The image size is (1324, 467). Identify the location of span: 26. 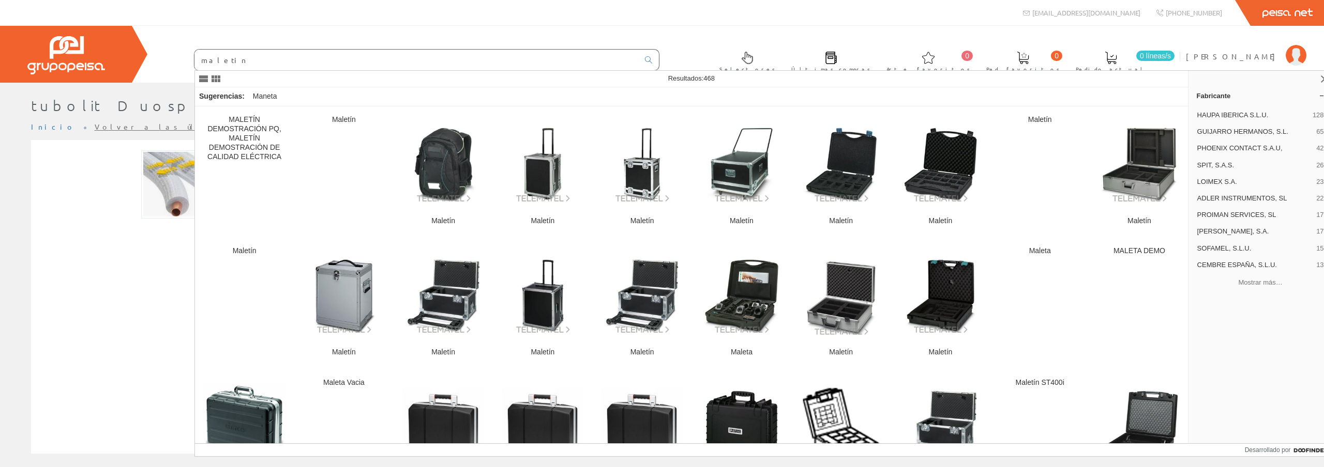
(1319, 165).